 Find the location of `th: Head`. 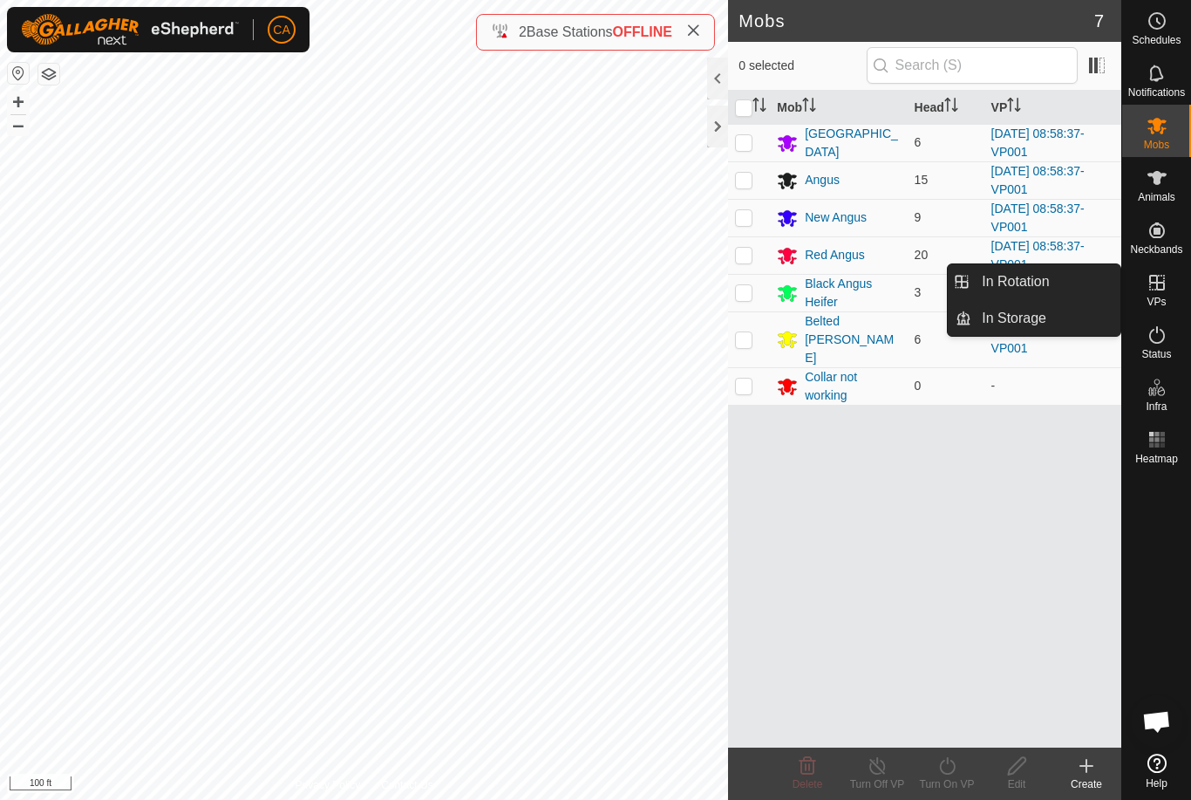

th: Head is located at coordinates (946, 107).